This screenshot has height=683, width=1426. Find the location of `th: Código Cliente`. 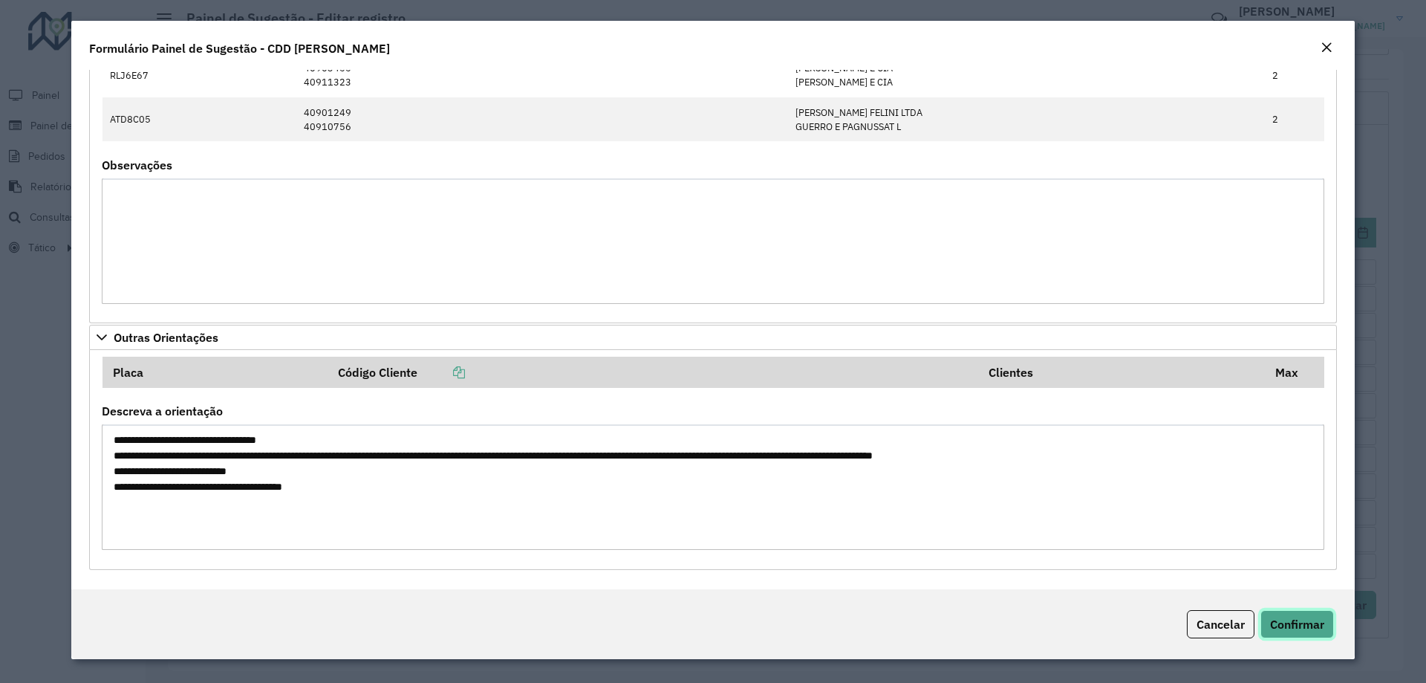

th: Código Cliente is located at coordinates (654, 372).